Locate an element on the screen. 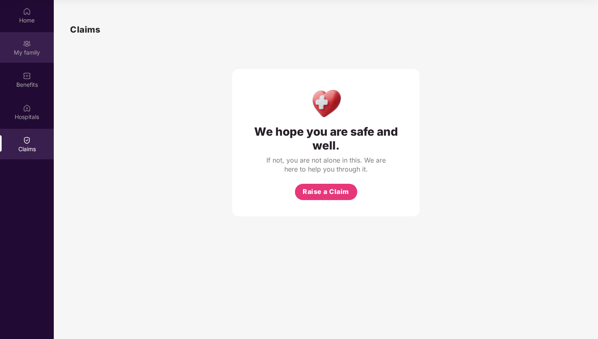 The width and height of the screenshot is (598, 339). img: svg+xml;base64,PHN2ZyB3aWR0aD0iMjAiIGhlaWdodD0iMjAiIHZpZXdCb3g9IjAgMCAyMCAyMCIgZmlsbD0ibm9uZSIgeG... is located at coordinates (27, 44).